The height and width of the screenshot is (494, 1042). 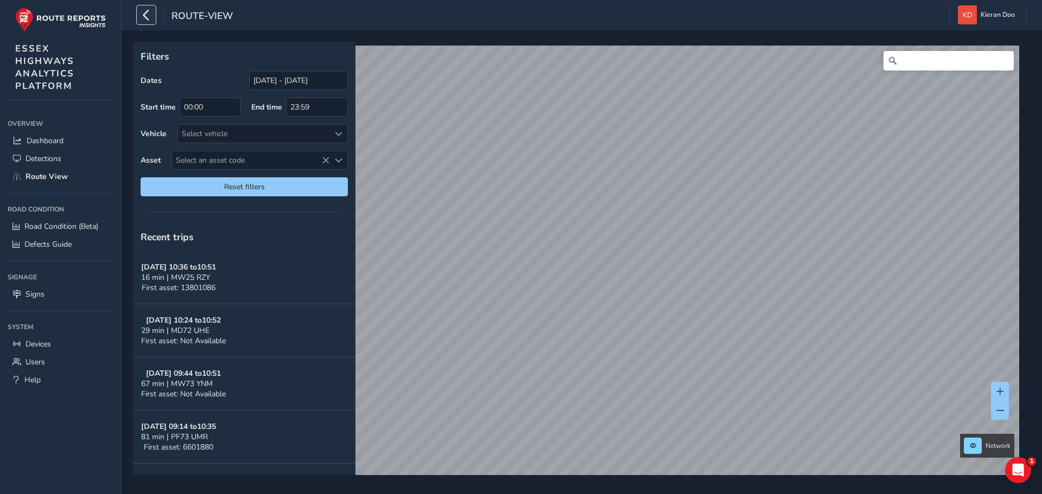 What do you see at coordinates (266, 107) in the screenshot?
I see `label: End time` at bounding box center [266, 107].